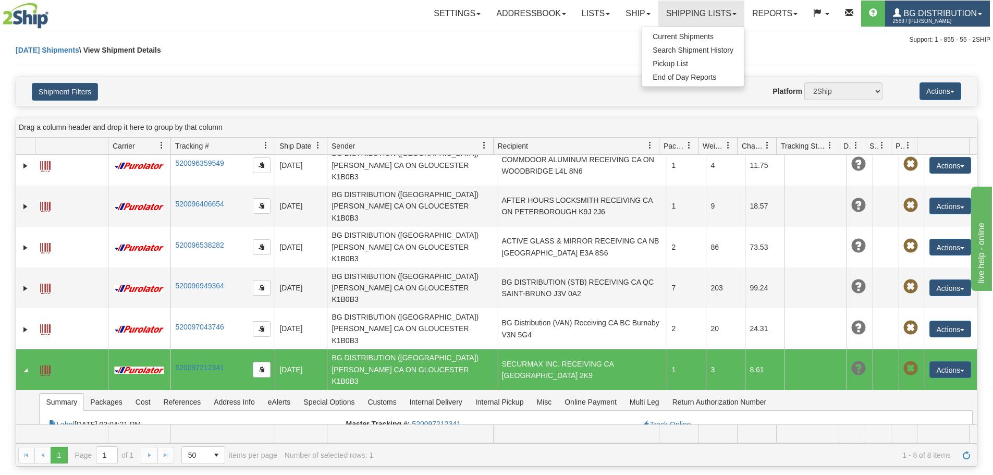 The image size is (993, 475). What do you see at coordinates (830, 145) in the screenshot?
I see `a: Tracking Status filter column settings` at bounding box center [830, 145].